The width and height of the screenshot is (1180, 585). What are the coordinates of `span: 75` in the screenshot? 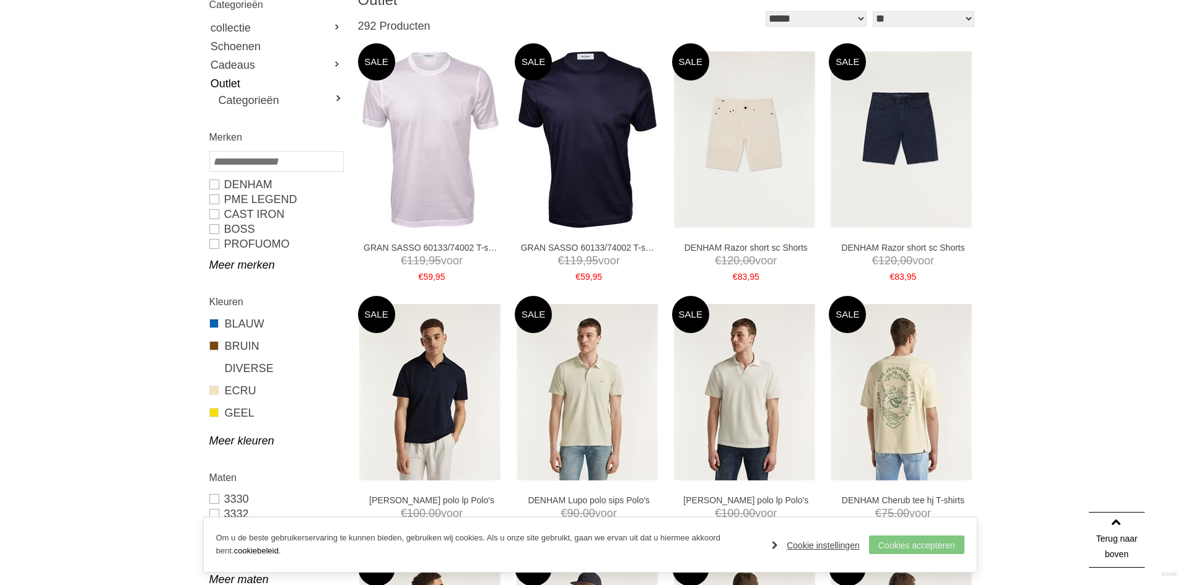 It's located at (887, 513).